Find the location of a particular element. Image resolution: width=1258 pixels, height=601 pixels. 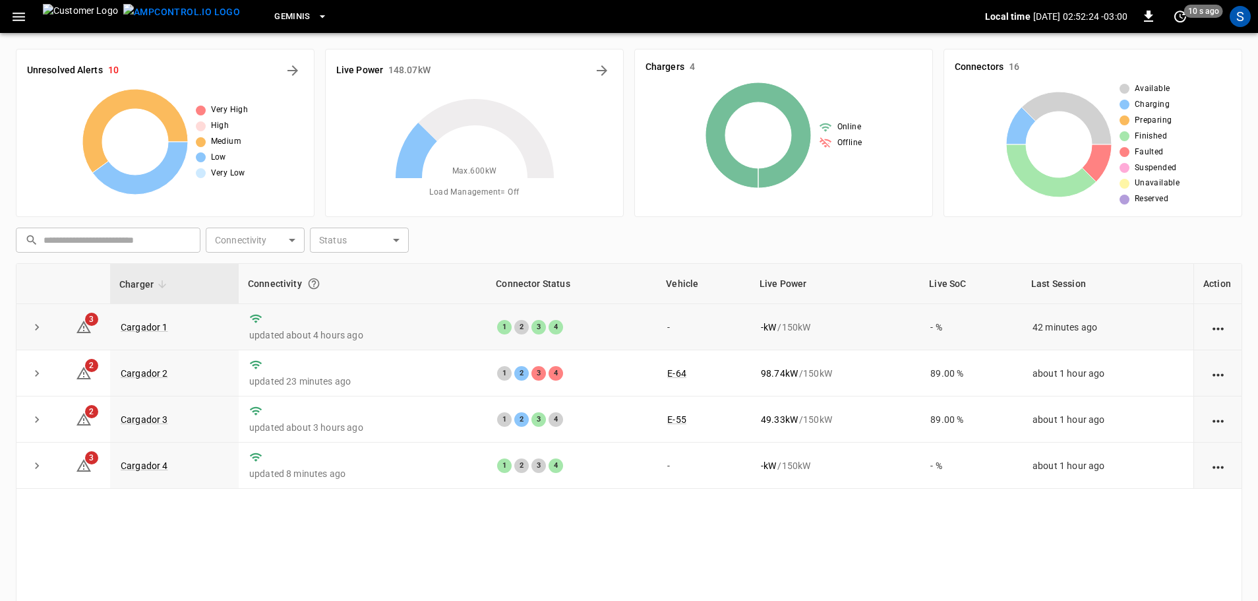

p: 49.33 kW is located at coordinates (779, 419).